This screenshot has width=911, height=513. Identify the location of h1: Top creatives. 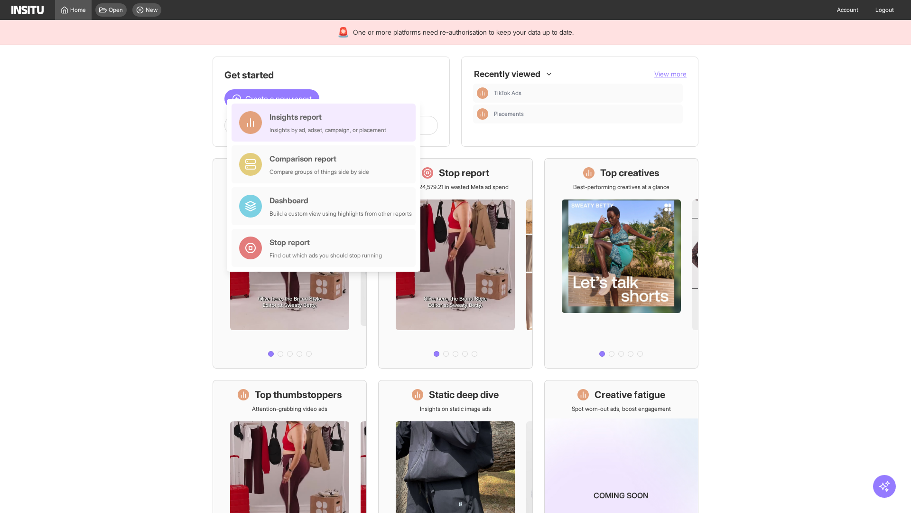
(630, 173).